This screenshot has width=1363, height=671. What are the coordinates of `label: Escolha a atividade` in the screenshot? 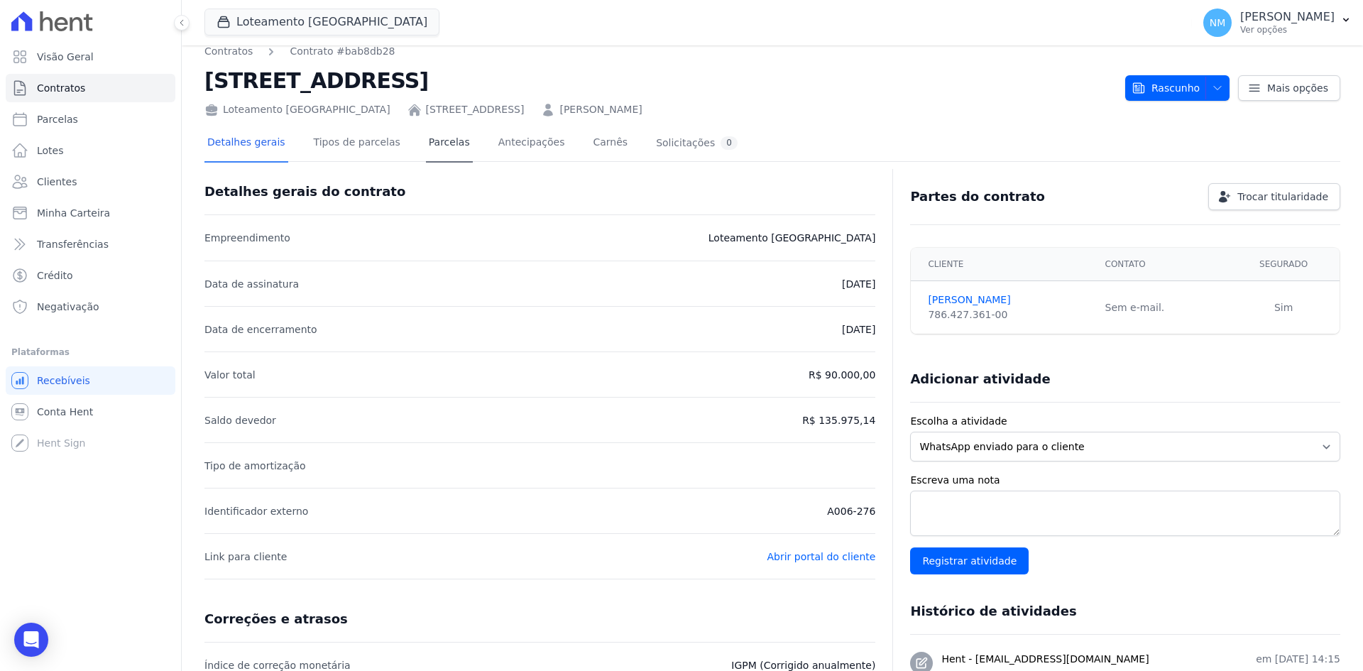 It's located at (1125, 421).